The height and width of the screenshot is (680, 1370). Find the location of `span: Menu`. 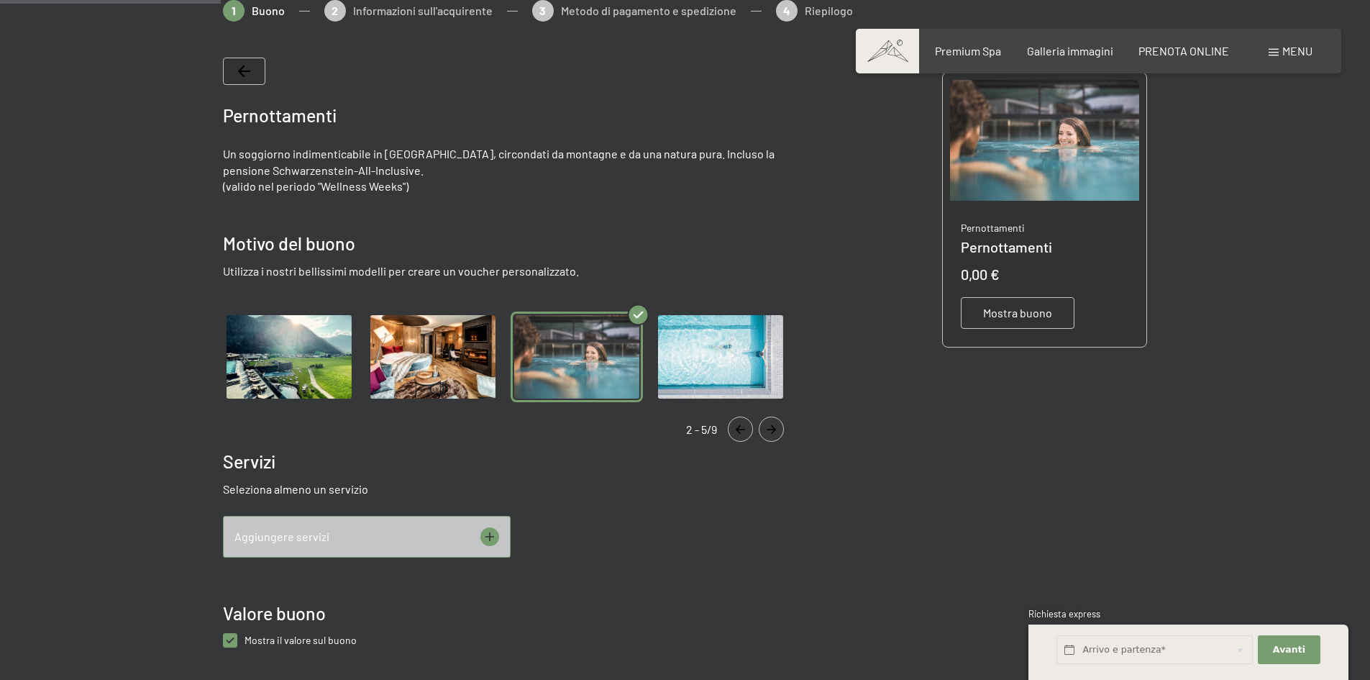

span: Menu is located at coordinates (1298, 50).